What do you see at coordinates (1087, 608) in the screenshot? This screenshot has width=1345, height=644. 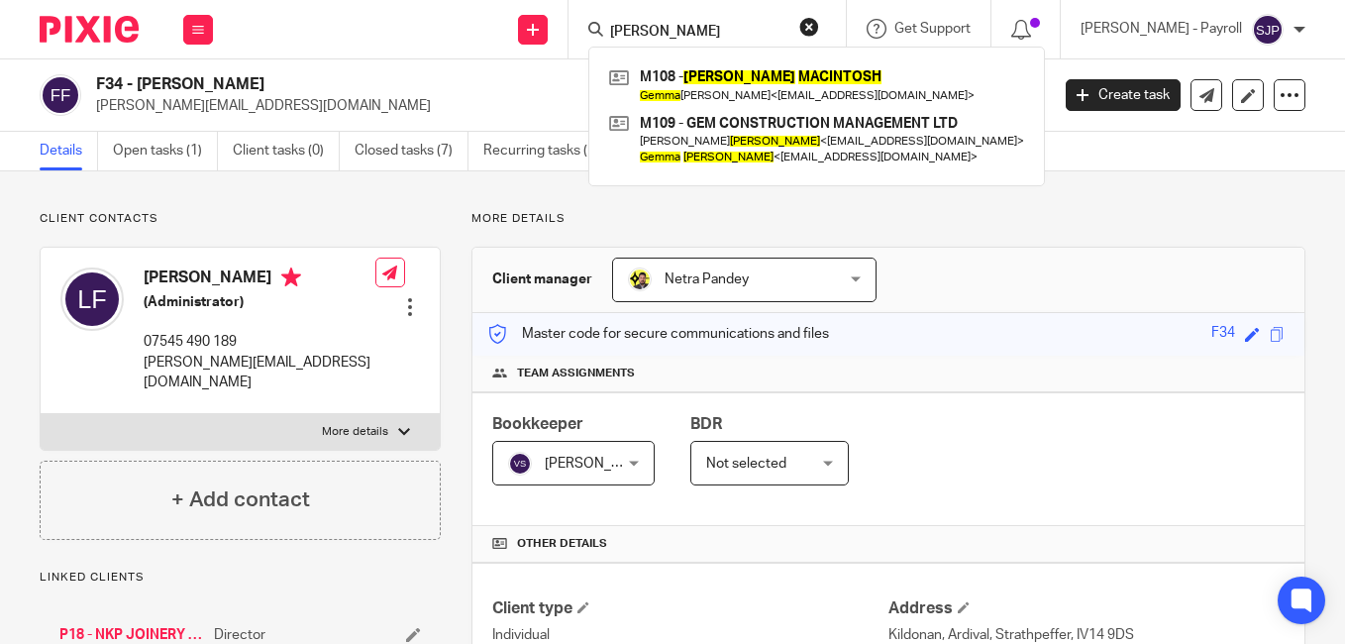 I see `h4: Address` at bounding box center [1087, 608].